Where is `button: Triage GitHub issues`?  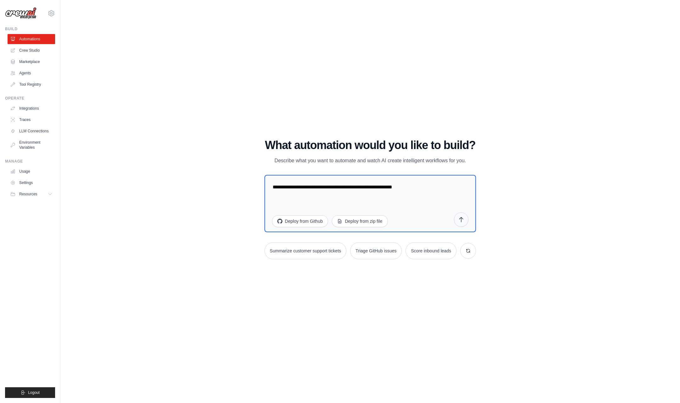
button: Triage GitHub issues is located at coordinates (376, 251).